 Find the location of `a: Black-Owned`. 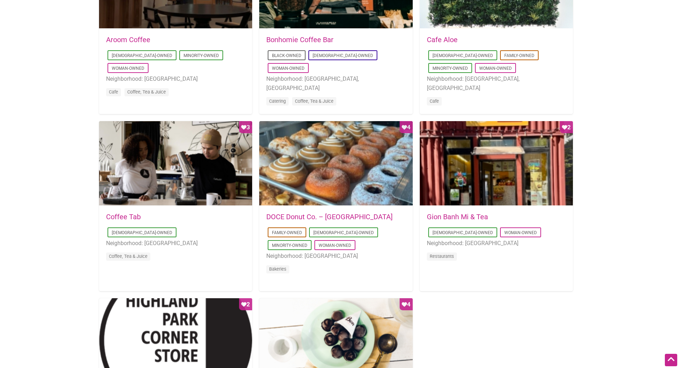

a: Black-Owned is located at coordinates (287, 56).